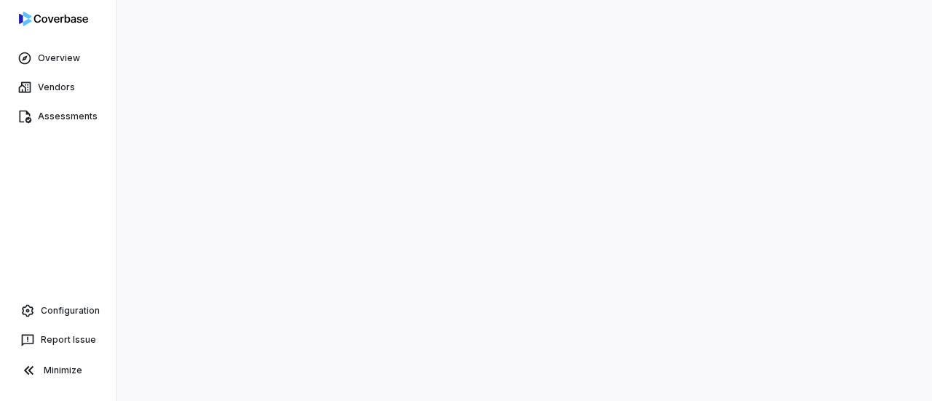 The height and width of the screenshot is (401, 932). What do you see at coordinates (58, 116) in the screenshot?
I see `a: Assessments` at bounding box center [58, 116].